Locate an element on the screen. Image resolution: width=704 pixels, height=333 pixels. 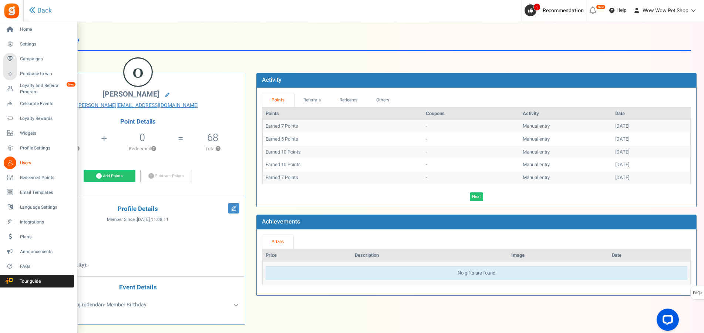
span: - Member Birthday is located at coordinates (102, 304).